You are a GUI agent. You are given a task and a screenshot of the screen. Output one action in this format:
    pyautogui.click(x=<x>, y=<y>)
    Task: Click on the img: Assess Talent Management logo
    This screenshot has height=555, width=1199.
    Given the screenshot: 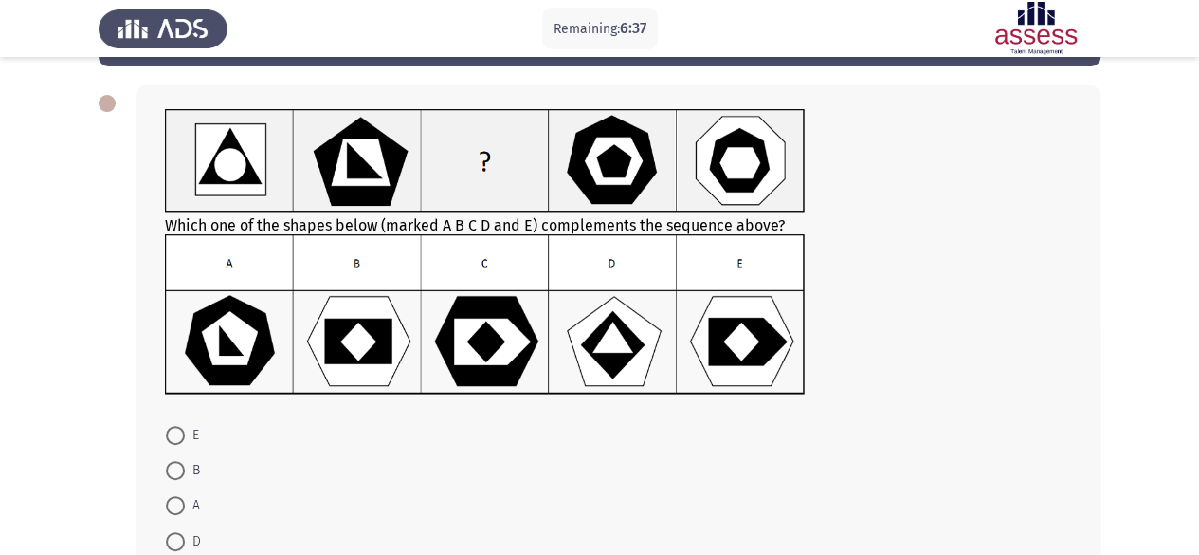 What is the action you would take?
    pyautogui.click(x=163, y=28)
    